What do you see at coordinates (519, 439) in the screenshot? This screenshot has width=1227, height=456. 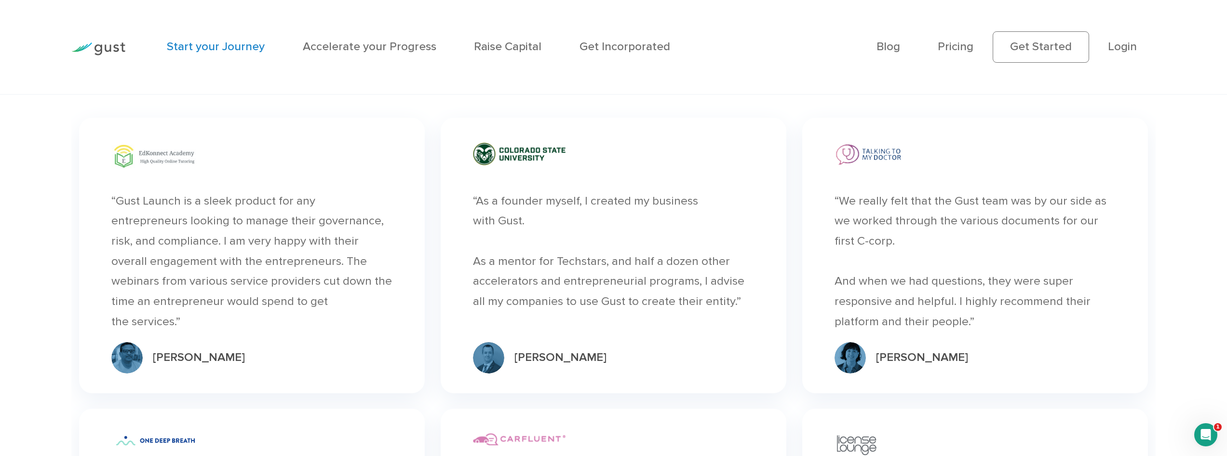 I see `img: Carfluent` at bounding box center [519, 439].